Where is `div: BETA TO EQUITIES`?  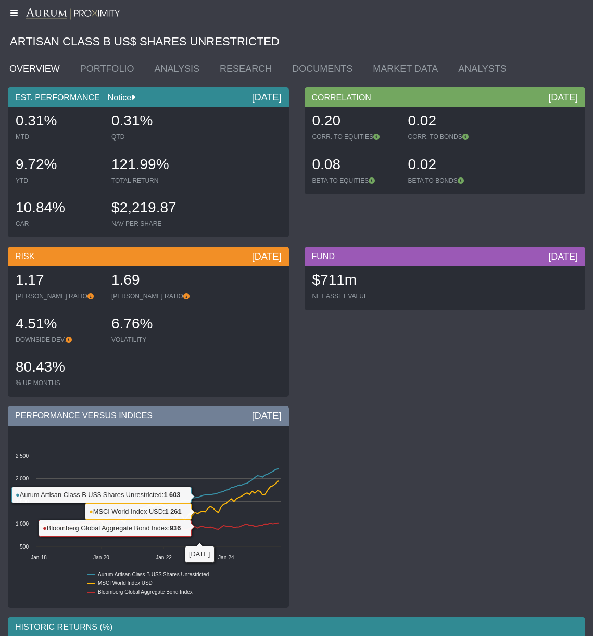
div: BETA TO EQUITIES is located at coordinates (355, 181).